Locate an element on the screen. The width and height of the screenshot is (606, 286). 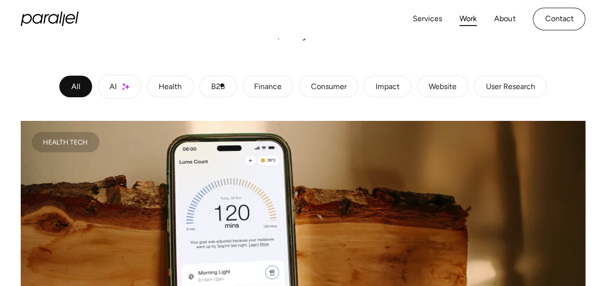
div: User Research is located at coordinates (510, 87).